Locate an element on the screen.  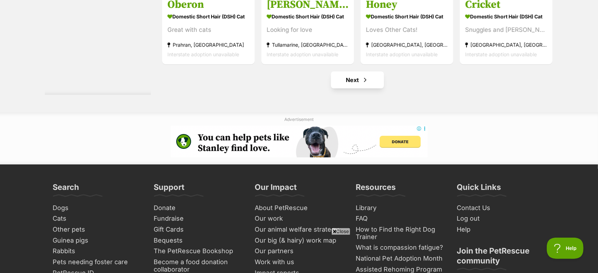
a: Library is located at coordinates (400, 208).